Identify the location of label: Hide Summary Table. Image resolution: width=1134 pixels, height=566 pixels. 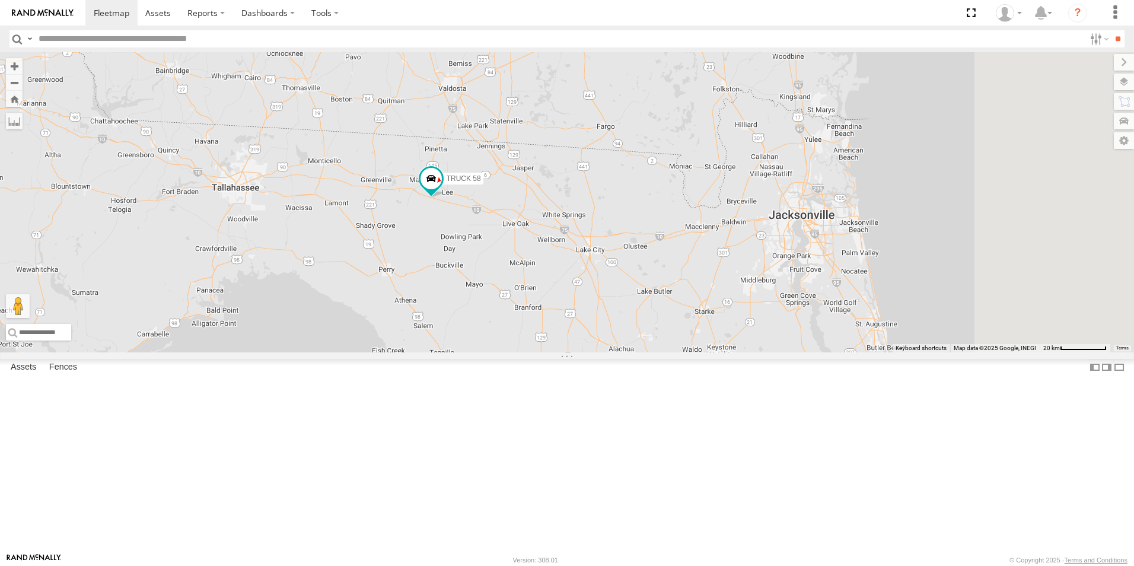
(1120, 367).